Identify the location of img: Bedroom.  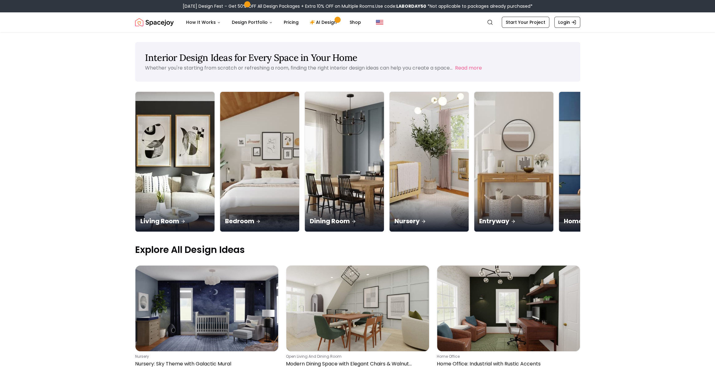
(260, 162).